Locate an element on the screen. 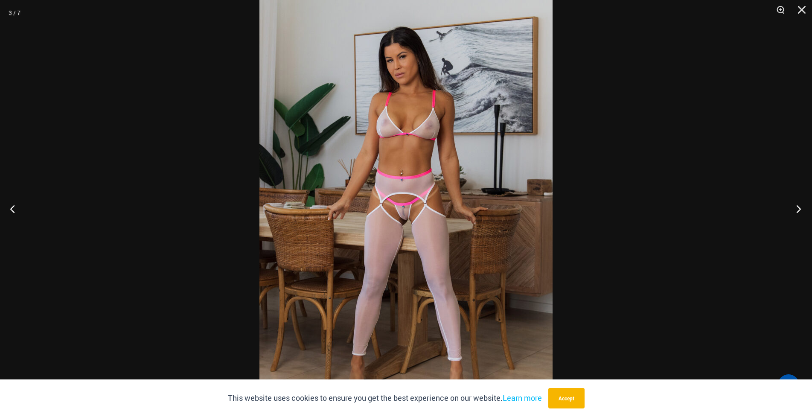 Image resolution: width=812 pixels, height=417 pixels. div: 3 / 7 is located at coordinates (15, 13).